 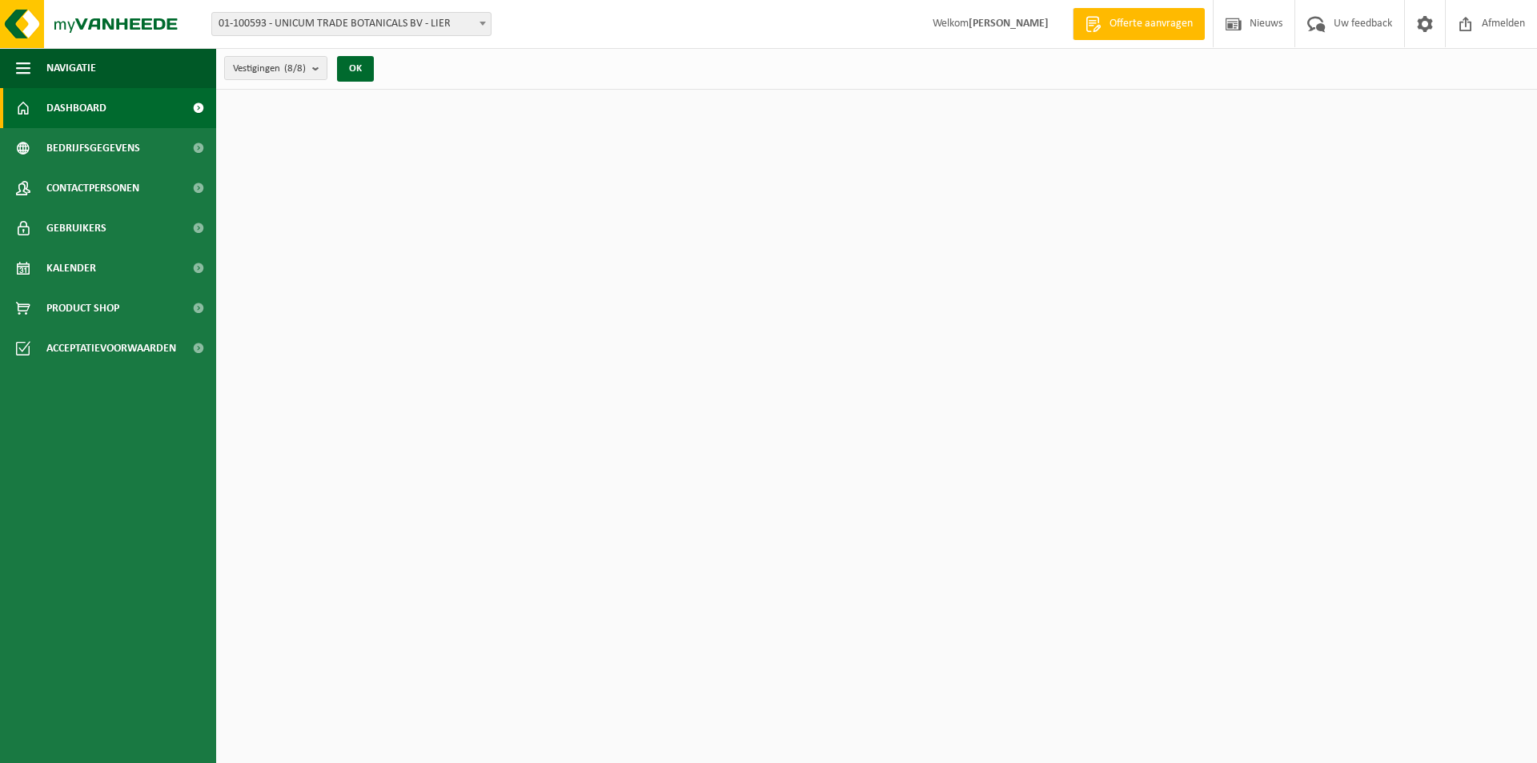 I want to click on span: Contactpersonen, so click(x=93, y=188).